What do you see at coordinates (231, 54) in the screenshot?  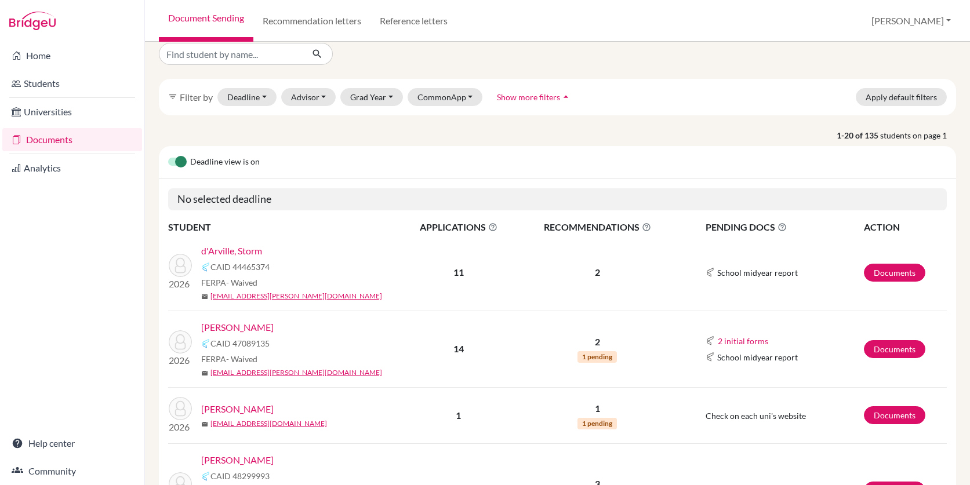 I see `input: Find student by name...` at bounding box center [231, 54].